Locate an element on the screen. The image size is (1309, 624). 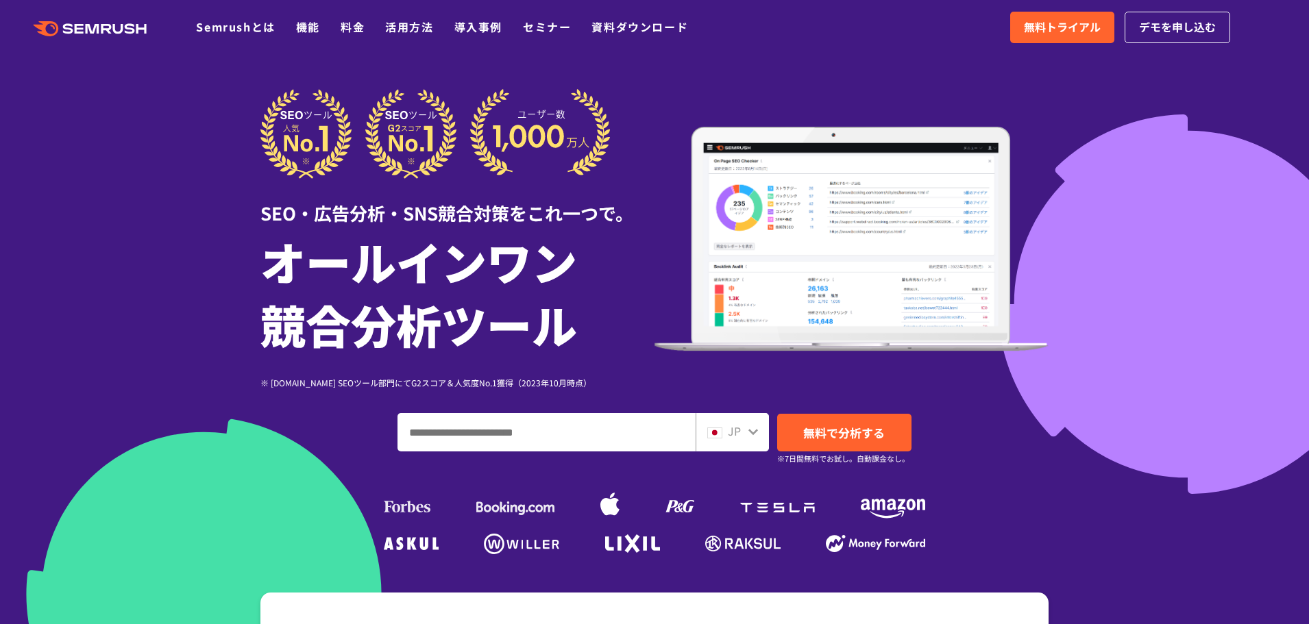
a: 資料ダウンロード is located at coordinates (640, 27).